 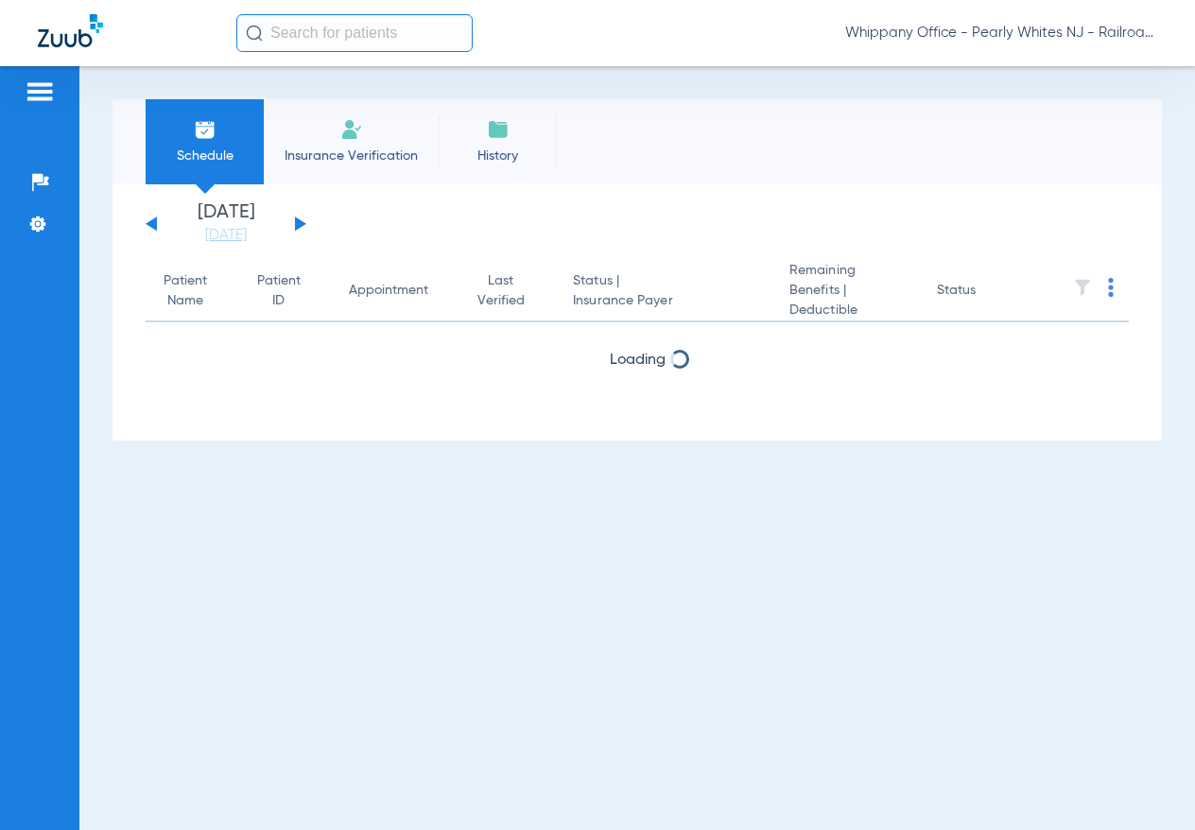 I want to click on span: Insurance Payer, so click(x=666, y=301).